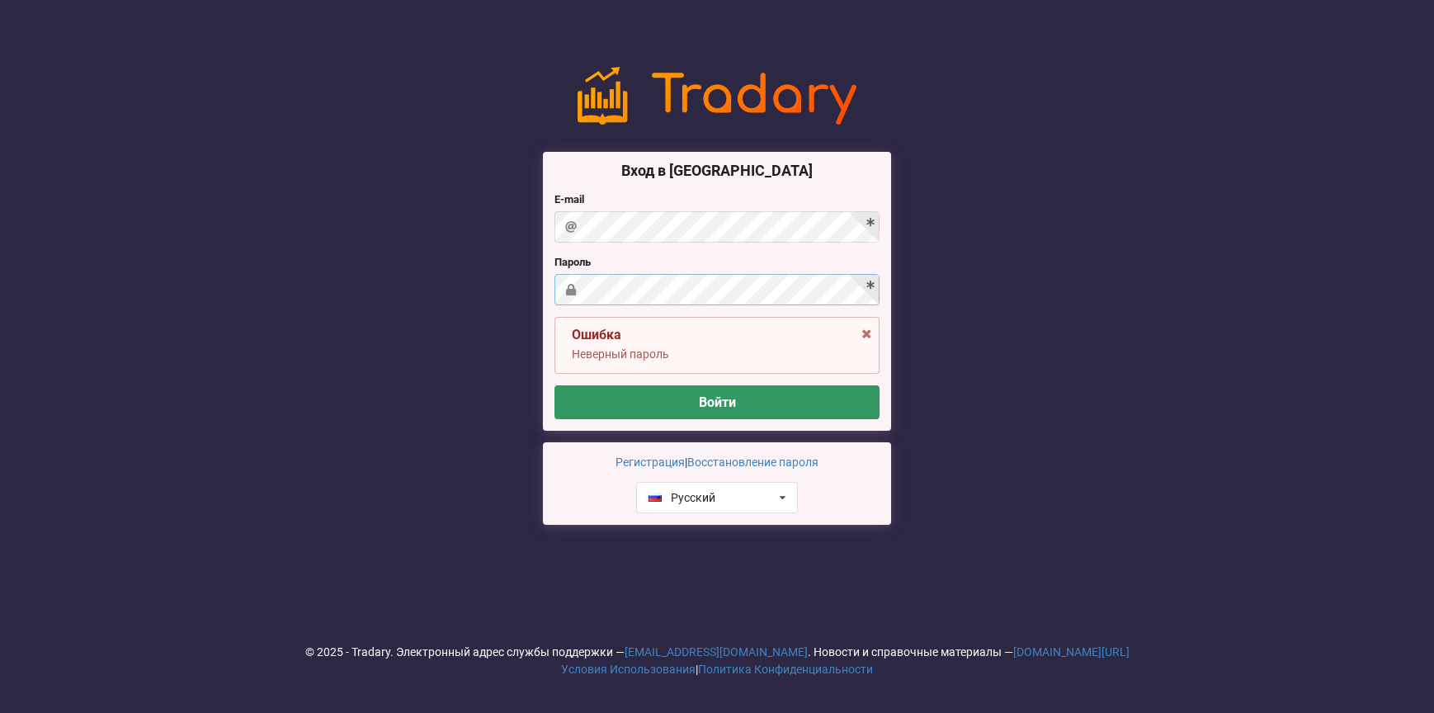 Image resolution: width=1434 pixels, height=713 pixels. Describe the element at coordinates (681, 497) in the screenshot. I see `div: Русский` at that location.